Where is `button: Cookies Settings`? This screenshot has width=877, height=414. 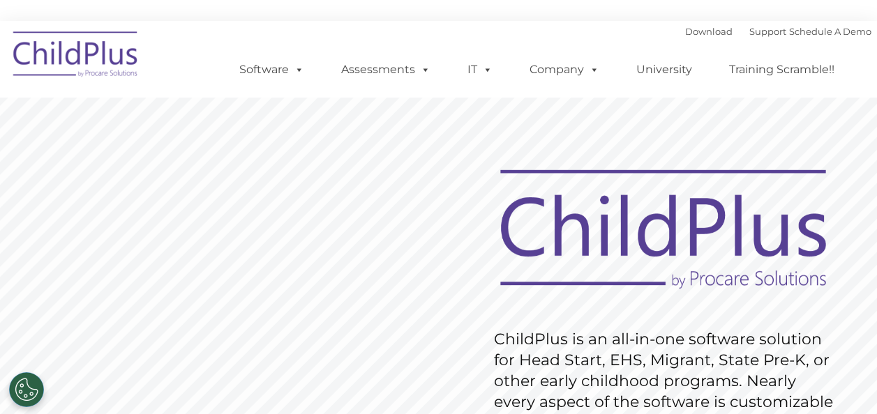 button: Cookies Settings is located at coordinates (27, 390).